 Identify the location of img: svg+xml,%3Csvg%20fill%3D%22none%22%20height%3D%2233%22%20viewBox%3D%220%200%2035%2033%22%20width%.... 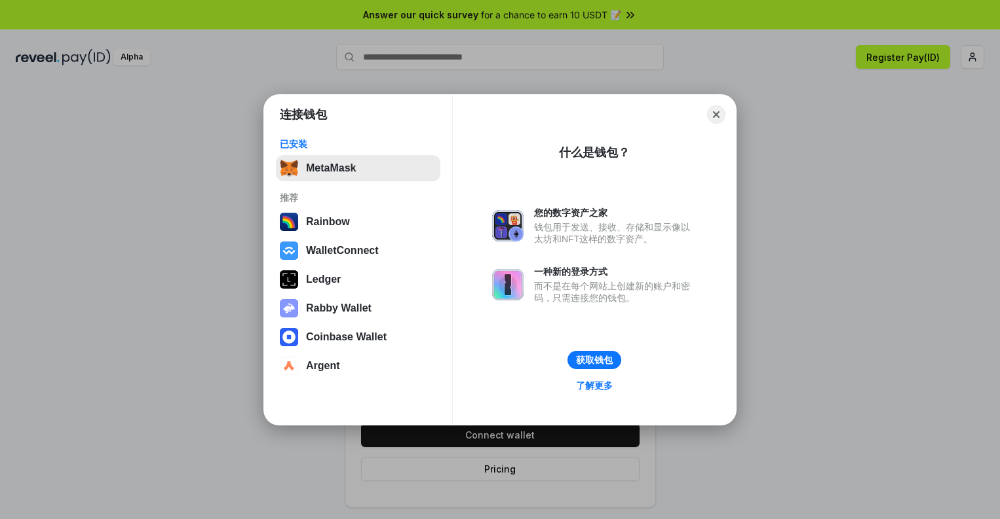
(289, 168).